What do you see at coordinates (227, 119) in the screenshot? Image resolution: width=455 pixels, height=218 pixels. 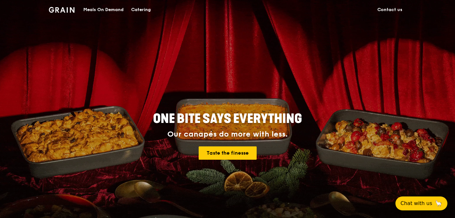 I see `span: ONE BITE SAYS EVERYTHING` at bounding box center [227, 119].